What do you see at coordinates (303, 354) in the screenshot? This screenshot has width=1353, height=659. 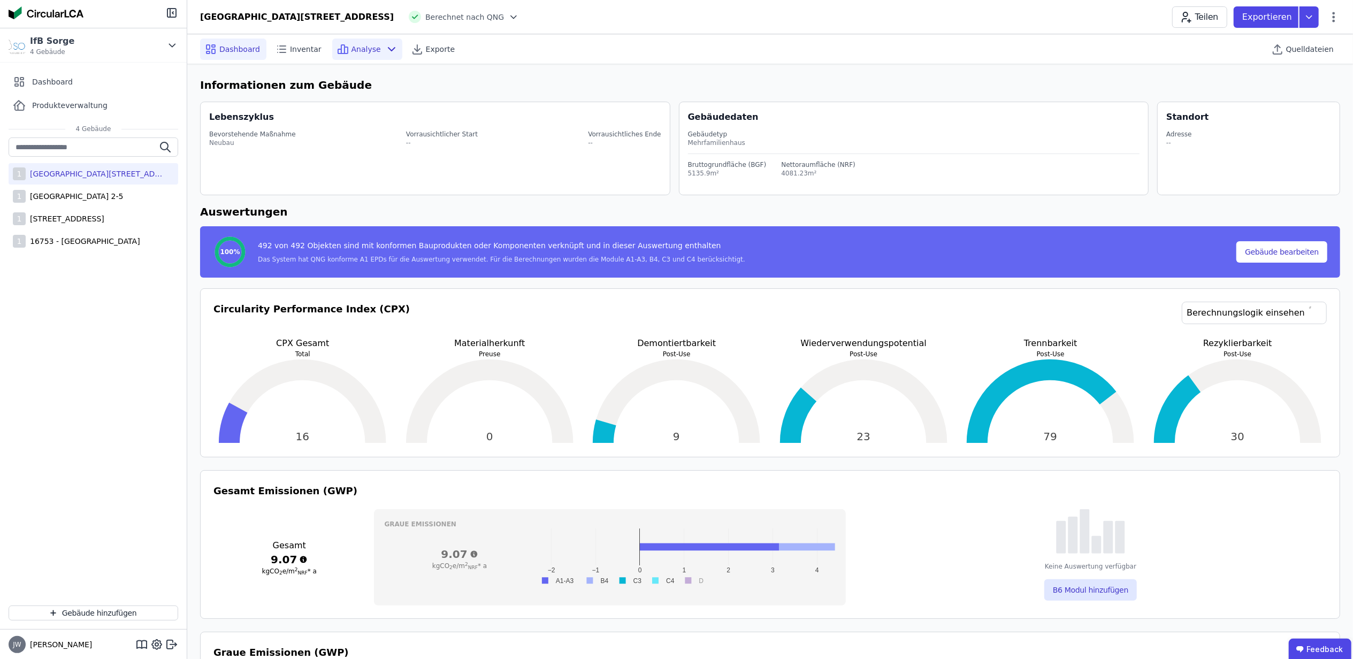 I see `p: Total` at bounding box center [303, 354].